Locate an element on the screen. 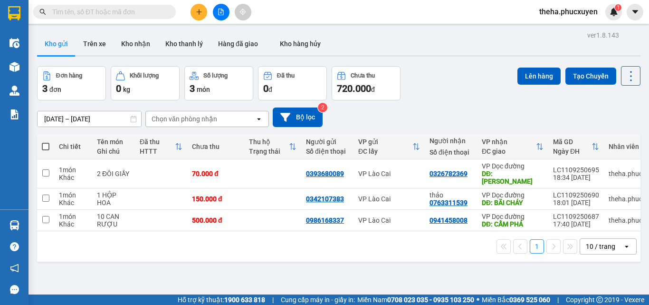 This screenshot has height=305, width=649. span: món is located at coordinates (203, 89).